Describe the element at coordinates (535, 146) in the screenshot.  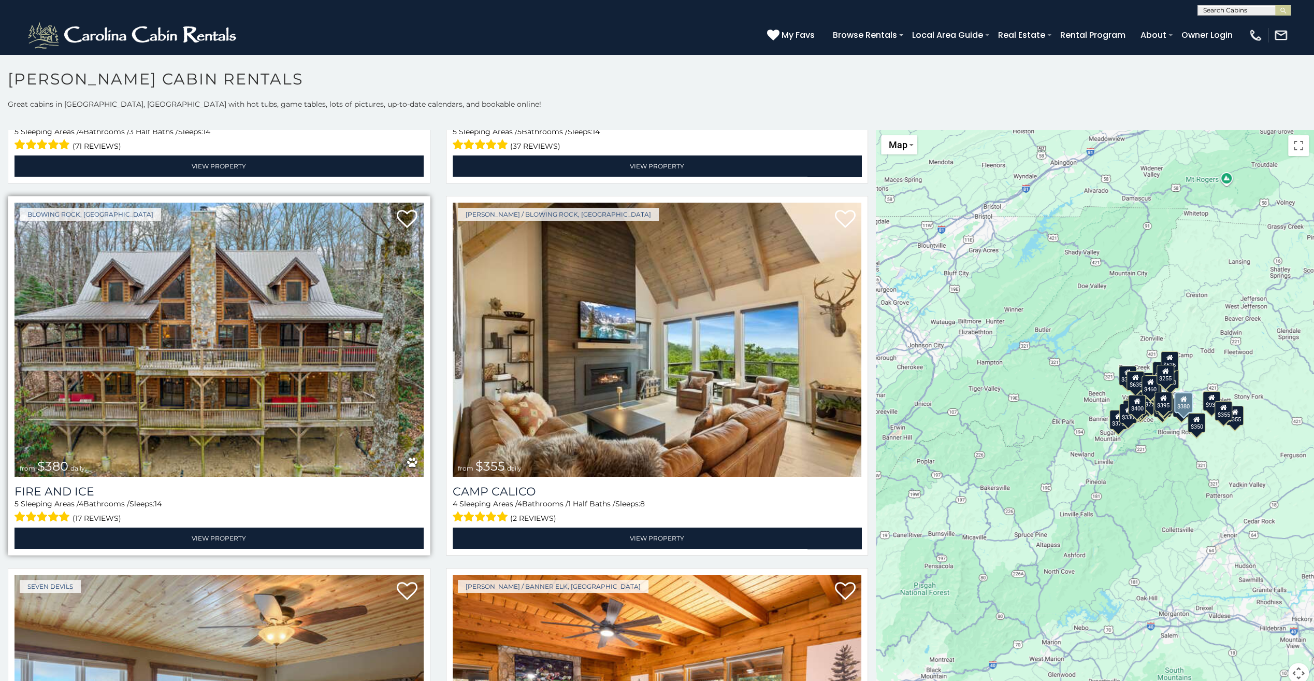
I see `span: (37 reviews)` at that location.